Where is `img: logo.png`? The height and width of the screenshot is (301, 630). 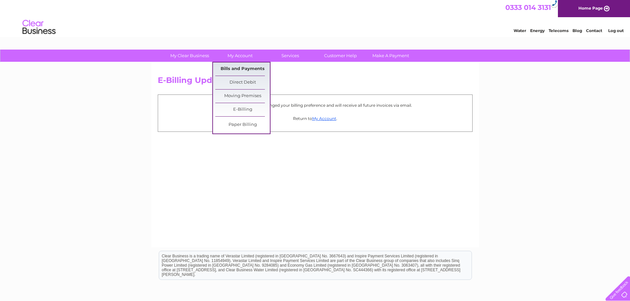
img: logo.png is located at coordinates (39, 27).